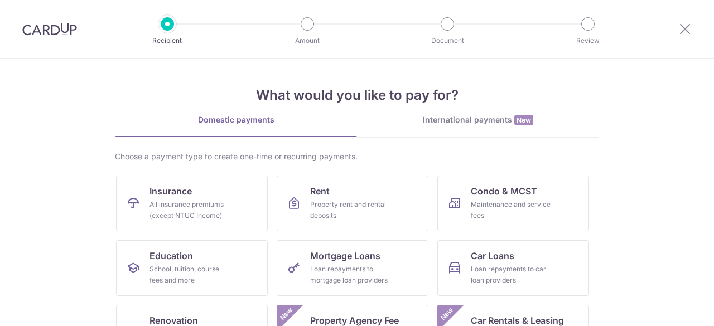 The image size is (714, 326). I want to click on span: Mortgage Loans, so click(345, 256).